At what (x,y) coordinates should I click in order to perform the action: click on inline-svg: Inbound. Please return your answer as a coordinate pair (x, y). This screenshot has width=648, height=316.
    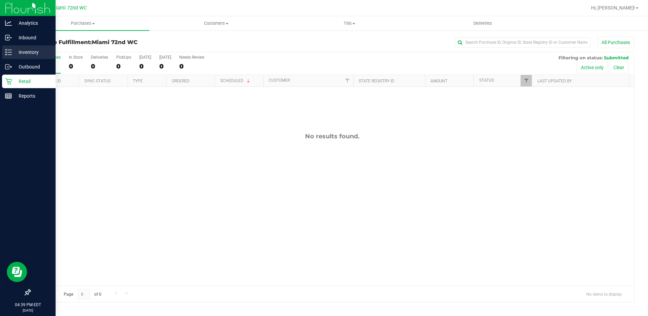
    Looking at the image, I should click on (8, 38).